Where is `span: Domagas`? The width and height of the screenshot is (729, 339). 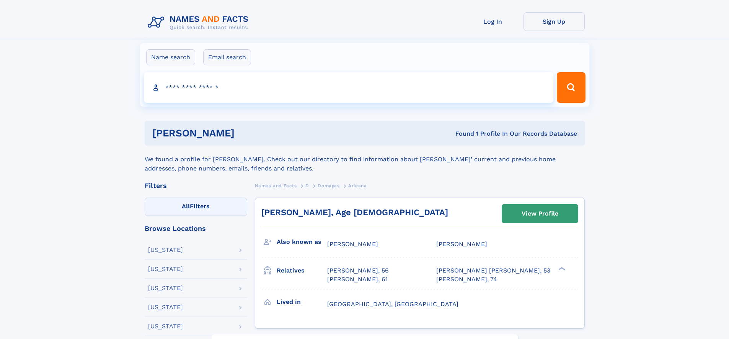 span: Domagas is located at coordinates (328, 186).